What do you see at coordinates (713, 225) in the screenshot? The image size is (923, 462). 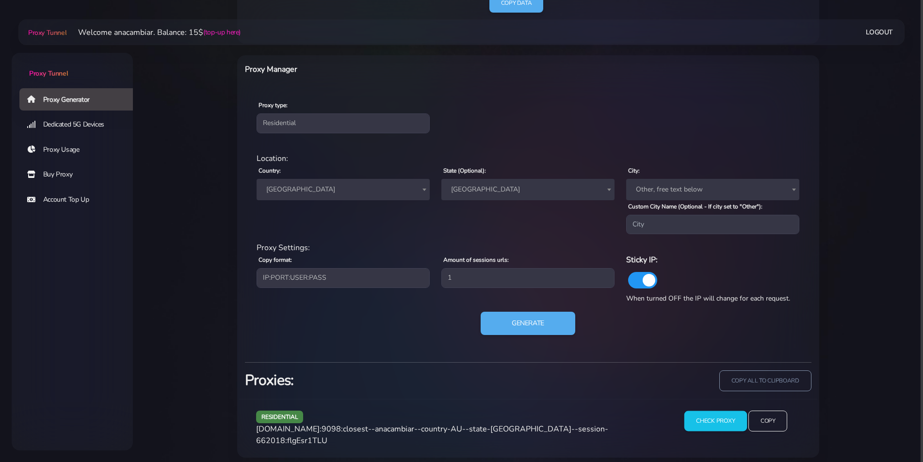 I see `input: City` at bounding box center [713, 225].